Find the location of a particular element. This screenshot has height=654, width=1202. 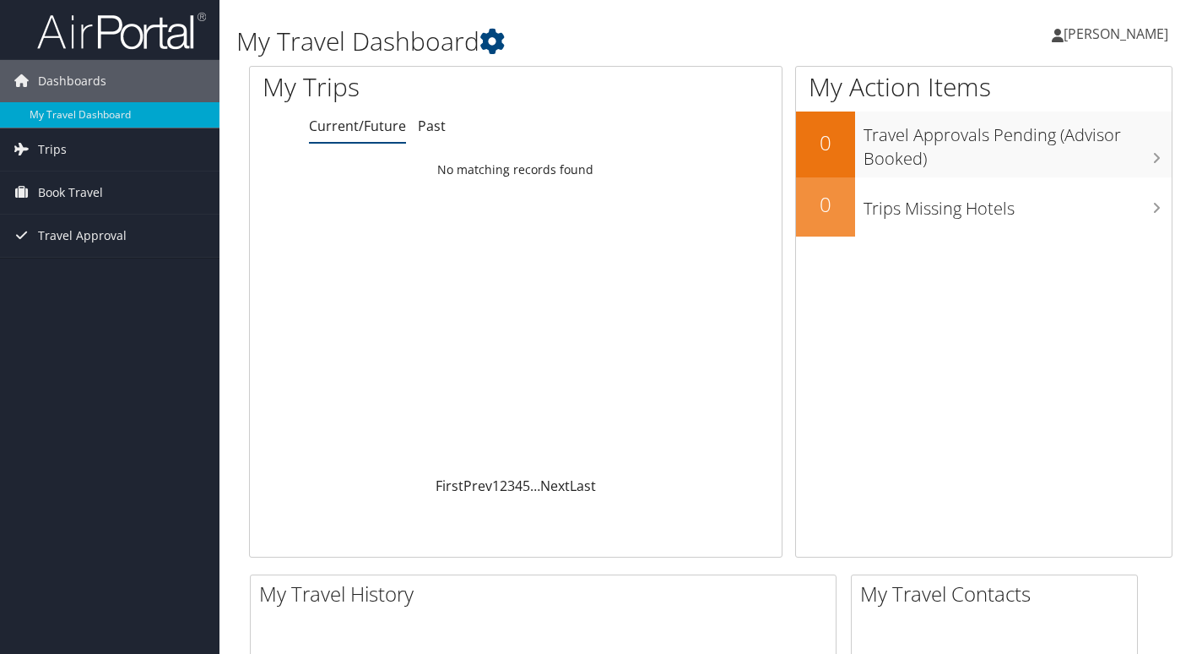

a: Current/Future is located at coordinates (357, 126).